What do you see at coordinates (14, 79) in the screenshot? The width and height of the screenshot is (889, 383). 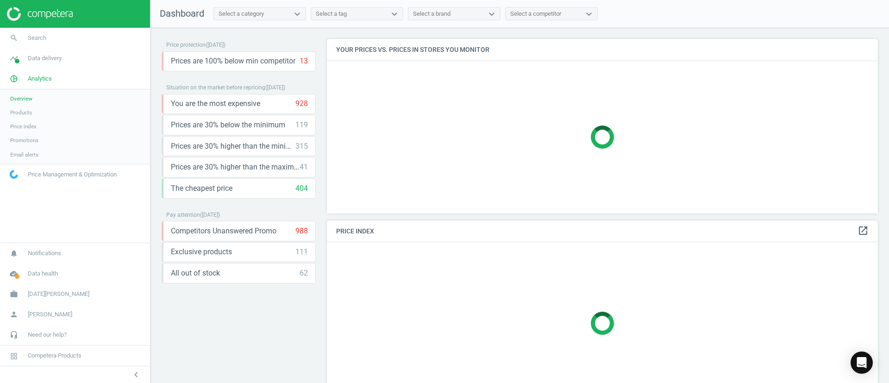 I see `i: pie_chart_outlined` at bounding box center [14, 79].